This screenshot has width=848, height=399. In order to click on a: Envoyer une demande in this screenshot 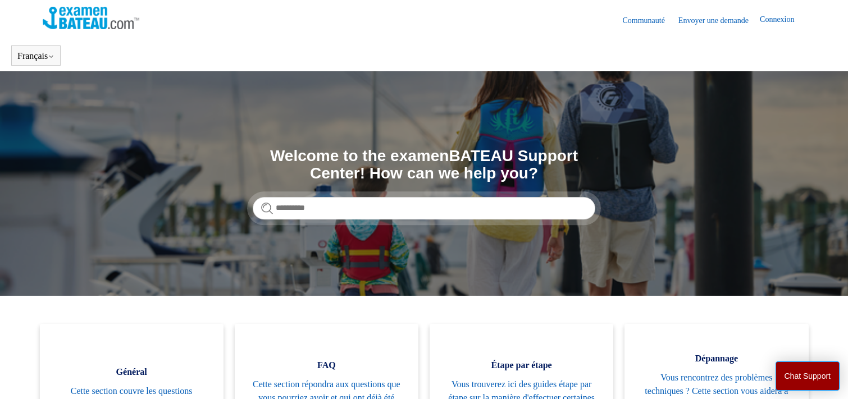, I will do `click(719, 20)`.